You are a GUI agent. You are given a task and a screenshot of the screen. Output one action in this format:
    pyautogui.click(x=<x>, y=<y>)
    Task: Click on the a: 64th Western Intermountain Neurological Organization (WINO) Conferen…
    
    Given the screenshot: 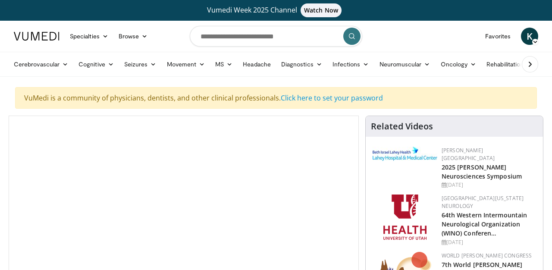 What is the action you would take?
    pyautogui.click(x=485, y=224)
    